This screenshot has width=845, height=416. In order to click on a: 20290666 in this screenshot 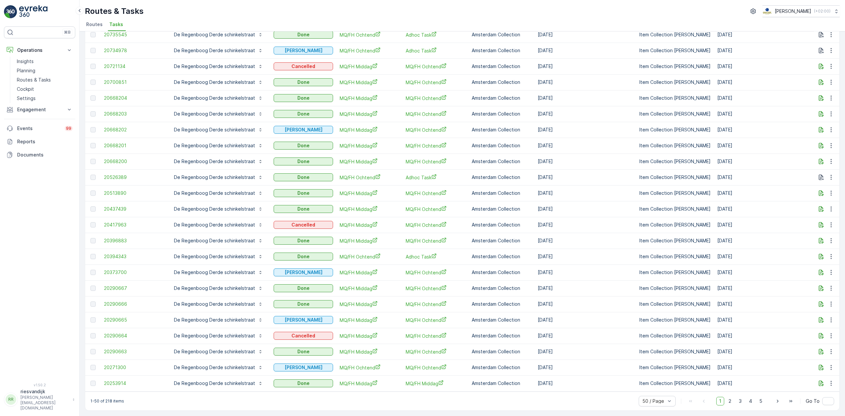, I will do `click(134, 304)`.